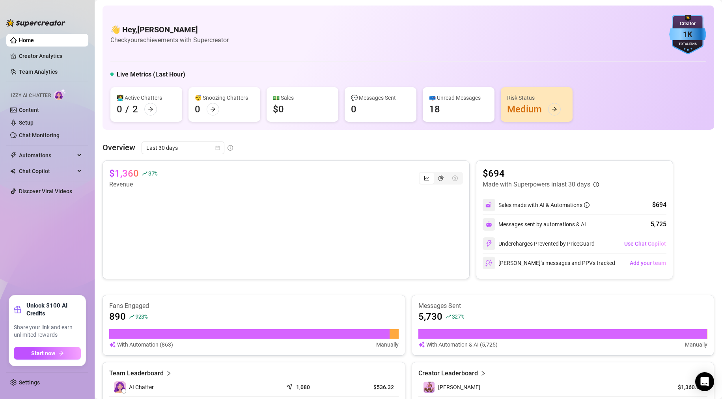 Image resolution: width=722 pixels, height=399 pixels. I want to click on a: Settings, so click(29, 382).